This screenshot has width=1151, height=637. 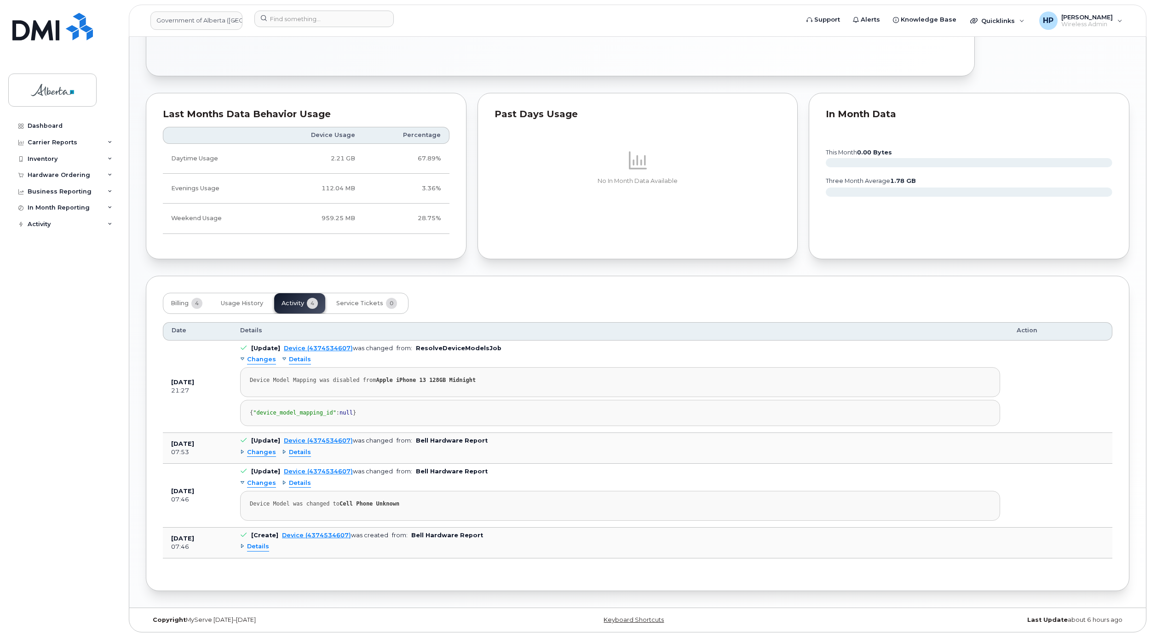 What do you see at coordinates (406, 135) in the screenshot?
I see `th: Percentage` at bounding box center [406, 135].